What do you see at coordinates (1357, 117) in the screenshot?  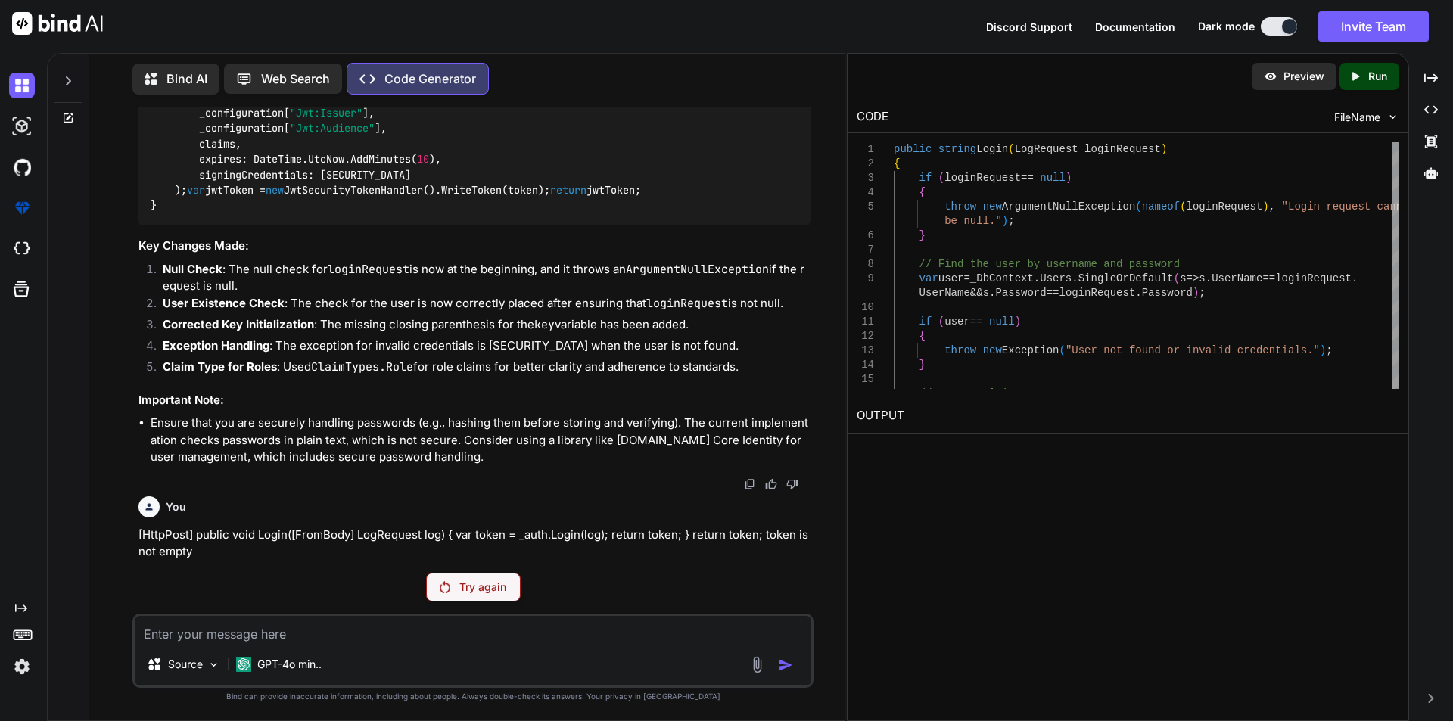 I see `span: FileName` at bounding box center [1357, 117].